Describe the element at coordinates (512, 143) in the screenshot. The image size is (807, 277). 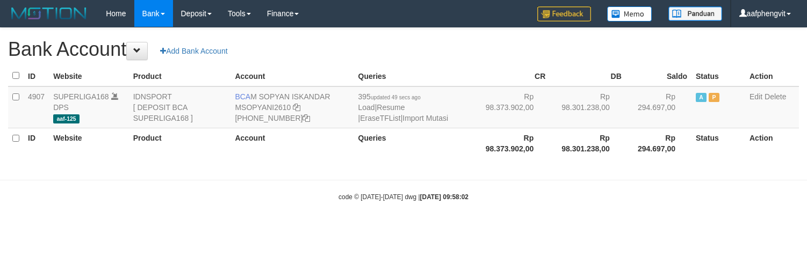
I see `th: Rp 98.373.902,00` at that location.